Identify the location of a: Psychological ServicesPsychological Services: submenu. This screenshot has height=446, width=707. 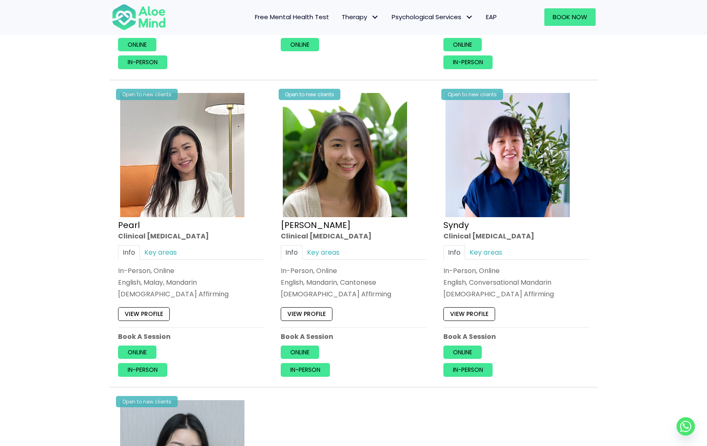
(433, 17).